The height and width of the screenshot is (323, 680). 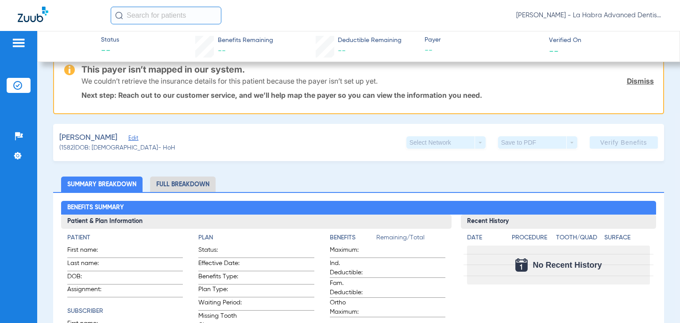 I want to click on span: Effective Date:, so click(x=220, y=265).